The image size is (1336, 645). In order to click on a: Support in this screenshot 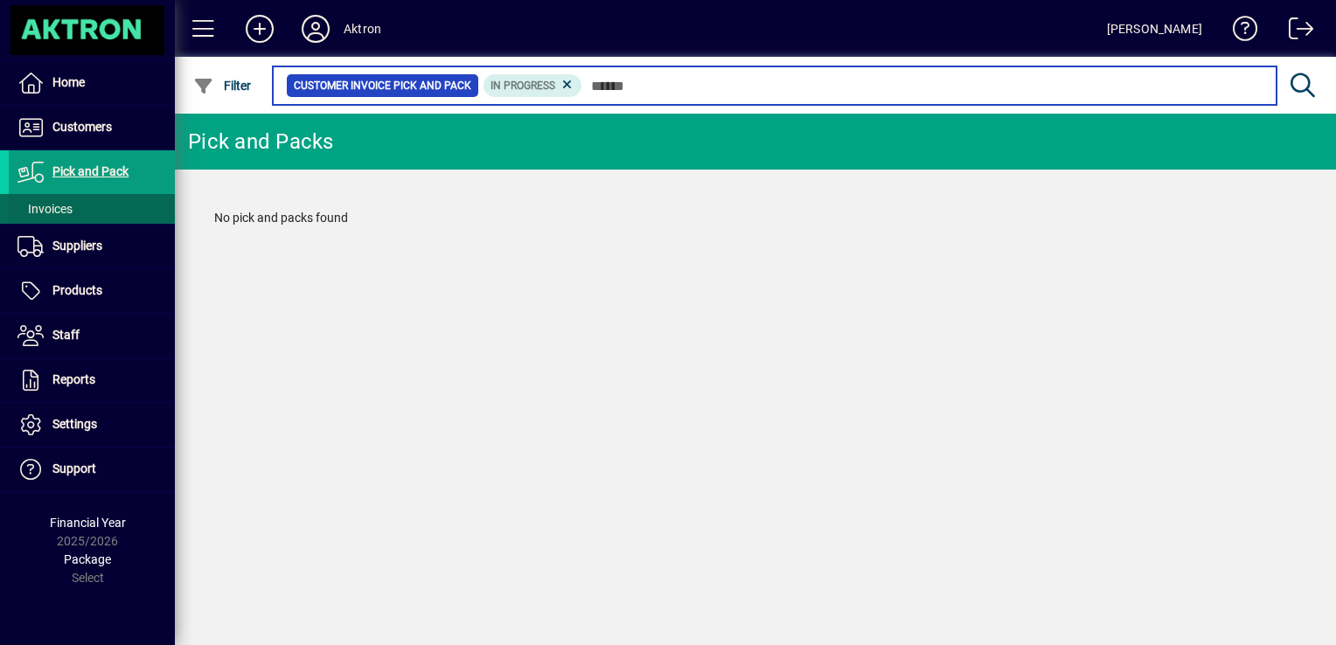, I will do `click(92, 470)`.